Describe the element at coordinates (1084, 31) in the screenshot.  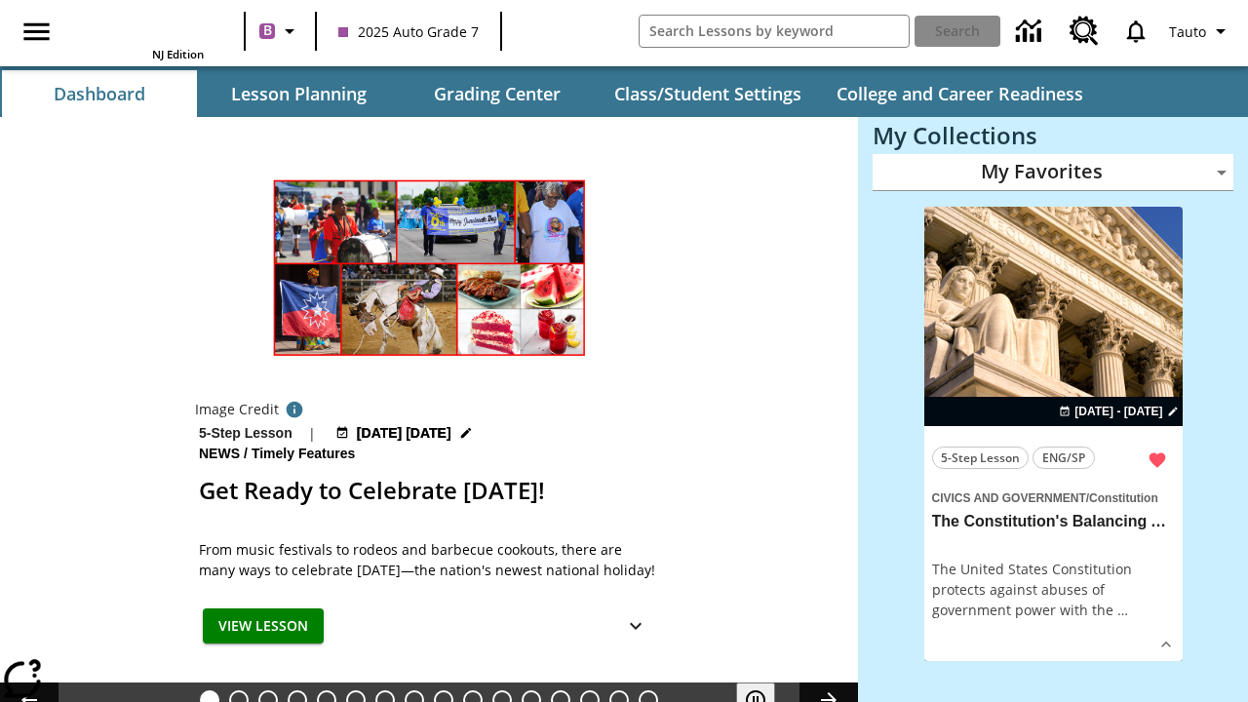
I see `a: Resource Center, Will open in new tab` at that location.